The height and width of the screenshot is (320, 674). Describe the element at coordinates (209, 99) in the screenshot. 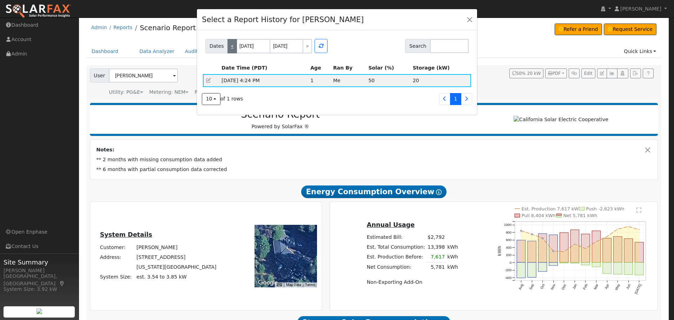

I see `span: 10` at that location.